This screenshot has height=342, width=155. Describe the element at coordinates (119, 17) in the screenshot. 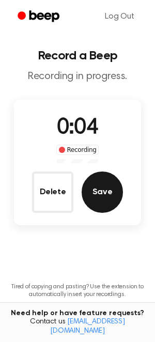

I see `a: Log Out` at that location.